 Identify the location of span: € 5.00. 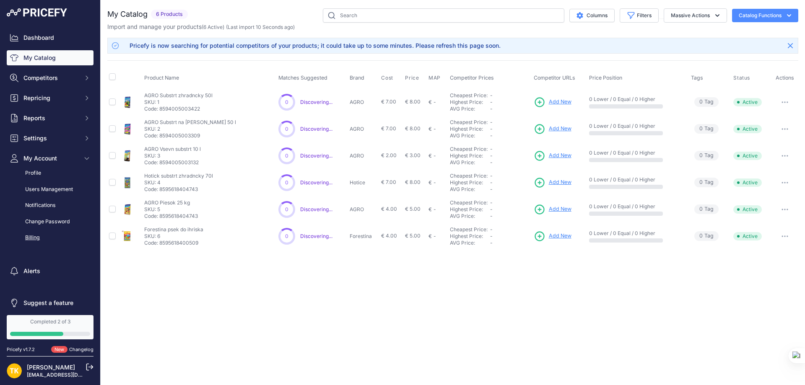
(412, 209).